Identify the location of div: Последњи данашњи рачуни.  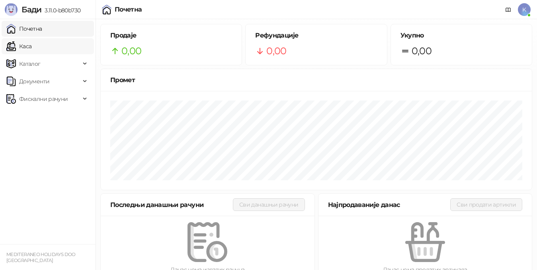
(172, 204).